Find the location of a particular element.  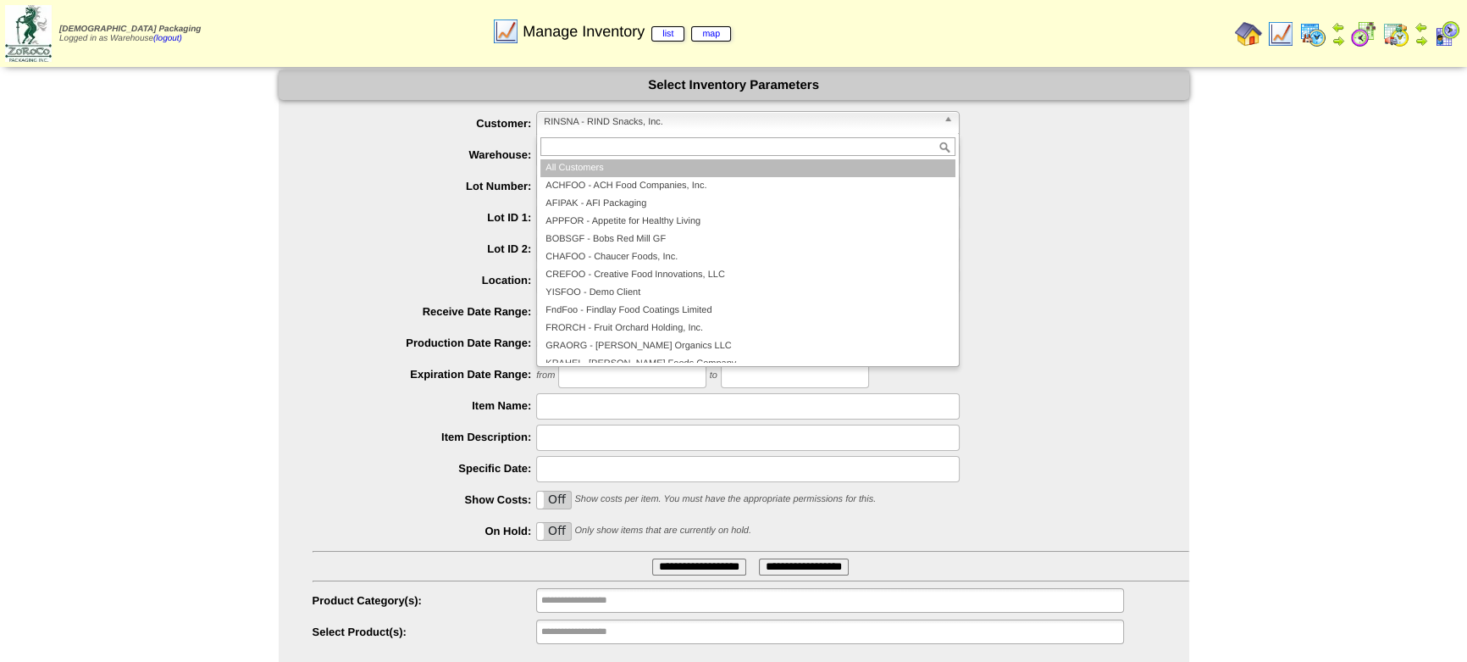

span: Show costs per item. You must have the appropriate permissions for this. is located at coordinates (725, 499).